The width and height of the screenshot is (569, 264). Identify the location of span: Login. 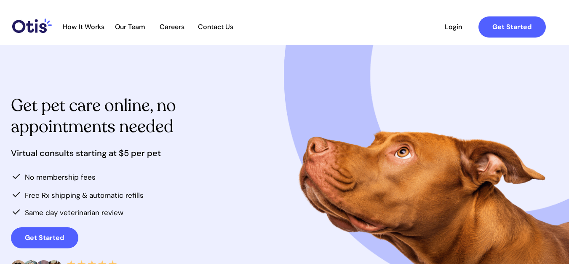
(454, 27).